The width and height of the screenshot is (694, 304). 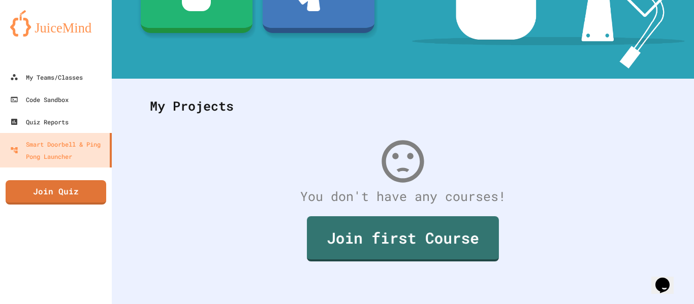 What do you see at coordinates (403, 239) in the screenshot?
I see `a: Join first Course` at bounding box center [403, 239].